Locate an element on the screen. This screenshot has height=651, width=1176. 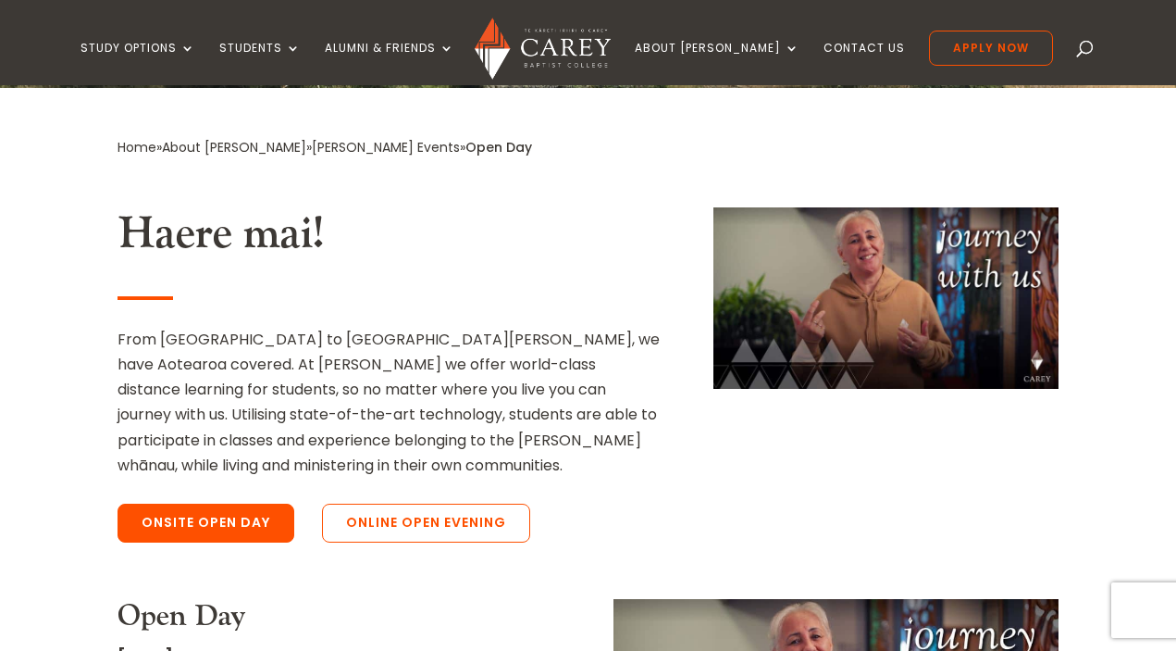
a: Apply Now is located at coordinates (991, 48).